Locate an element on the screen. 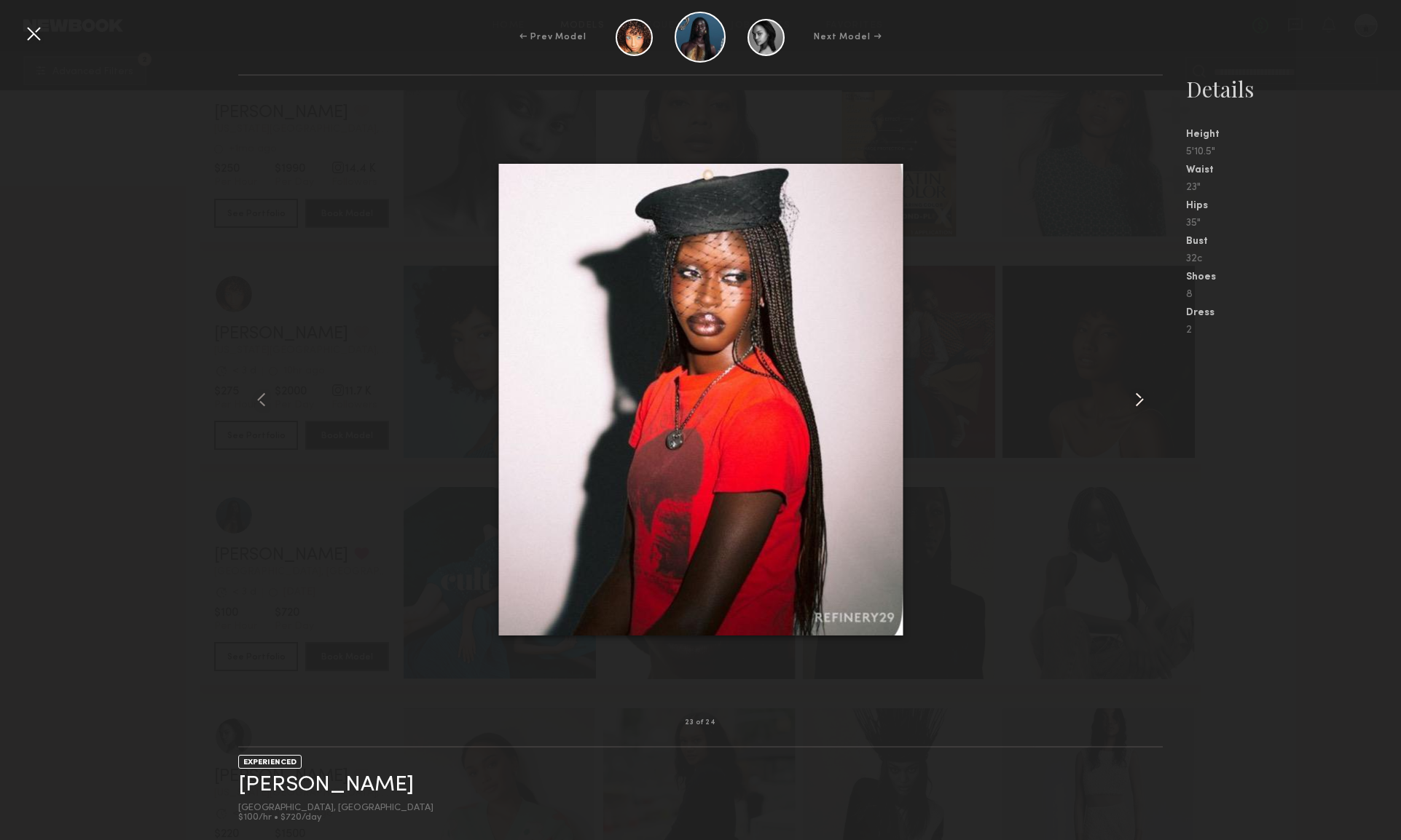  div: Details is located at coordinates (1293, 89).